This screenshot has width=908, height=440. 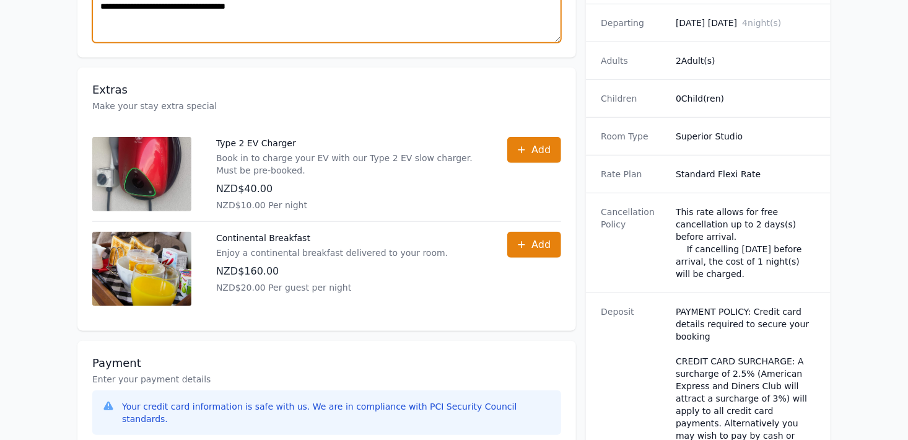 I want to click on p: Enjoy a continental breakfast delivered to your room., so click(x=332, y=253).